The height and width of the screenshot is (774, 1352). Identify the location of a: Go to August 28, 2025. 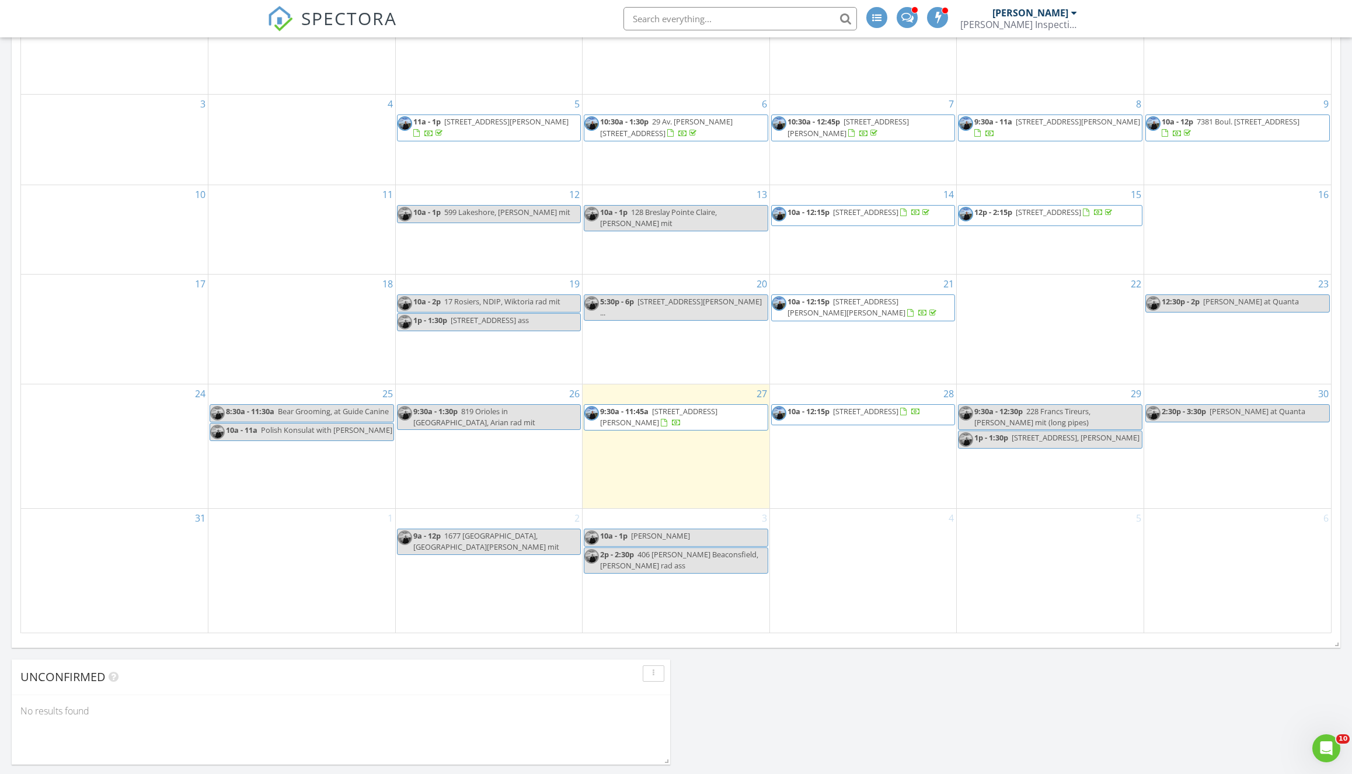
(949, 393).